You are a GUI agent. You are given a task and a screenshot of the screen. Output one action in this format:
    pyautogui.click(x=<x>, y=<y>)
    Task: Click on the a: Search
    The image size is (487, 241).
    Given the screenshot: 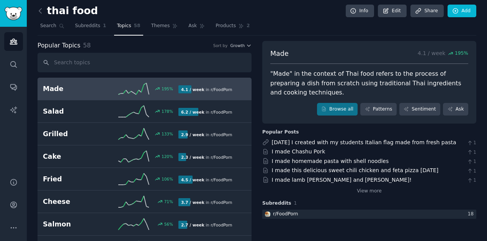 What is the action you would take?
    pyautogui.click(x=52, y=28)
    